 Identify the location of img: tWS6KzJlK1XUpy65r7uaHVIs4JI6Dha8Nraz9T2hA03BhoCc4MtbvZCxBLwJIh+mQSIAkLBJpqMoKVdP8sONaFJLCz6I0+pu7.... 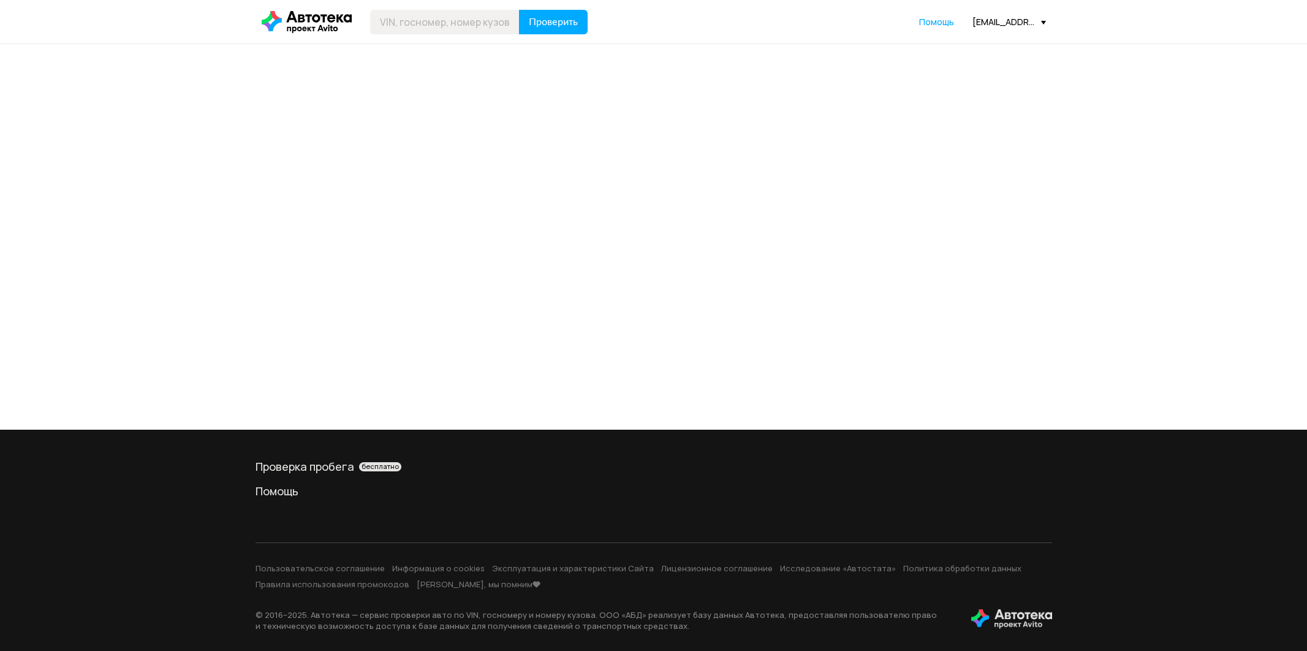
(1012, 619).